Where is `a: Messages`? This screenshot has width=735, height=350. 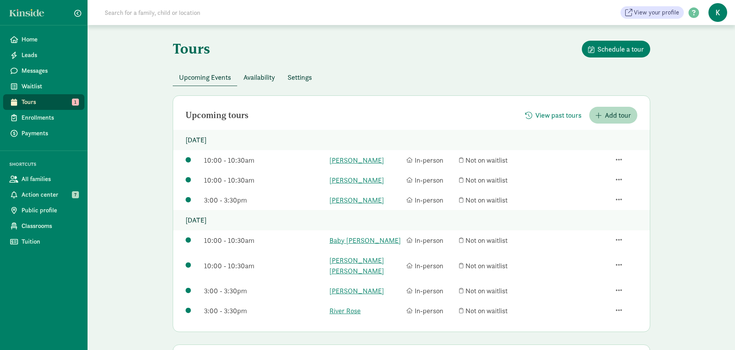 a: Messages is located at coordinates (44, 71).